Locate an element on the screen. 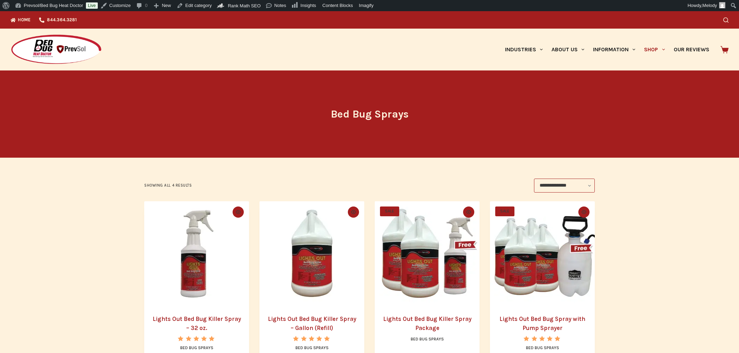  h1: Bed Bug Sprays is located at coordinates (369, 114).